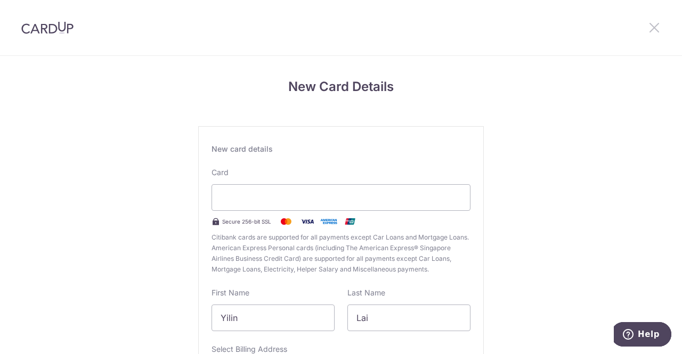 This screenshot has height=354, width=682. Describe the element at coordinates (350, 222) in the screenshot. I see `img: .alt.unionpay` at that location.